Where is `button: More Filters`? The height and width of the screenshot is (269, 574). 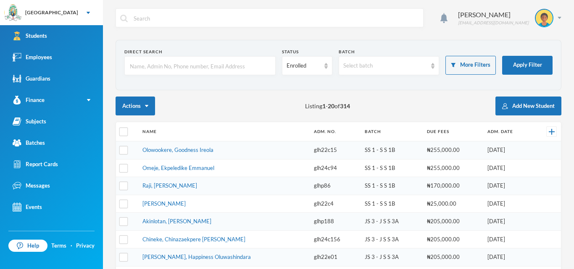 button: More Filters is located at coordinates (471, 65).